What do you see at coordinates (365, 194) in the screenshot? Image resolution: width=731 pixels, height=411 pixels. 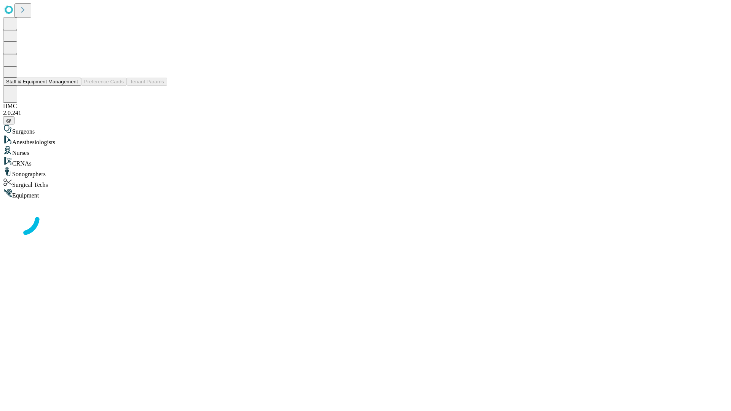 I see `div: Equipment` at bounding box center [365, 194].